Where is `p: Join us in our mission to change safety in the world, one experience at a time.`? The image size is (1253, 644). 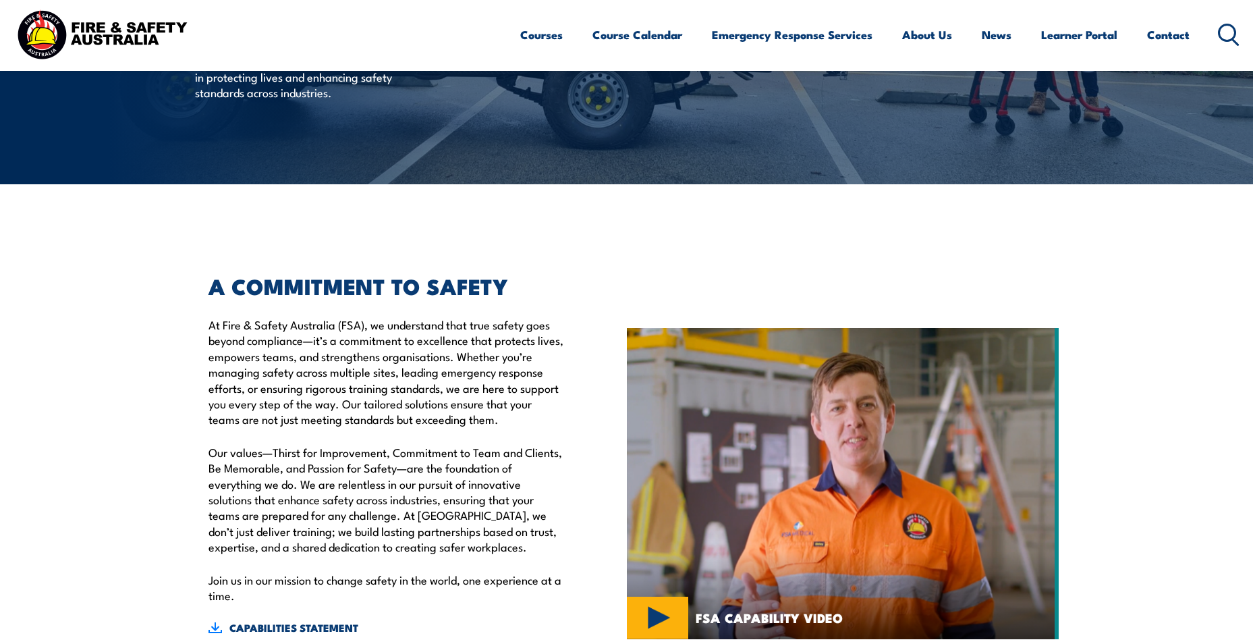
p: Join us in our mission to change safety in the world, one experience at a time. is located at coordinates (387, 587).